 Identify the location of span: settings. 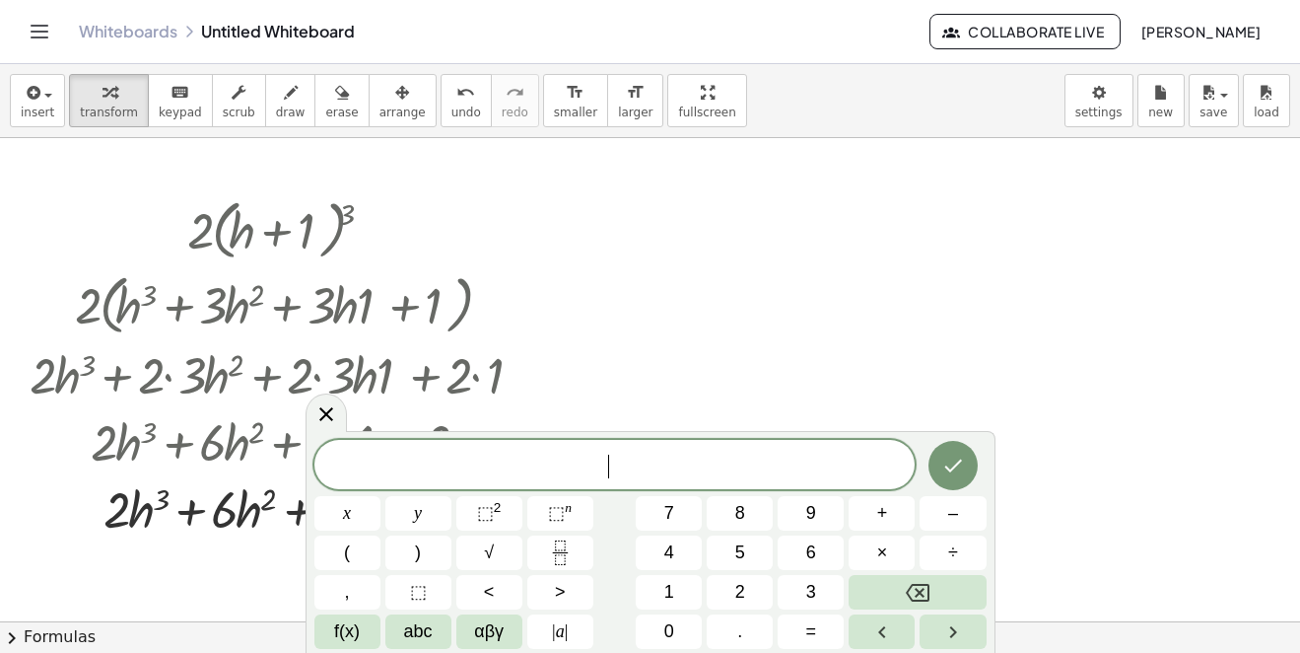
(1099, 112).